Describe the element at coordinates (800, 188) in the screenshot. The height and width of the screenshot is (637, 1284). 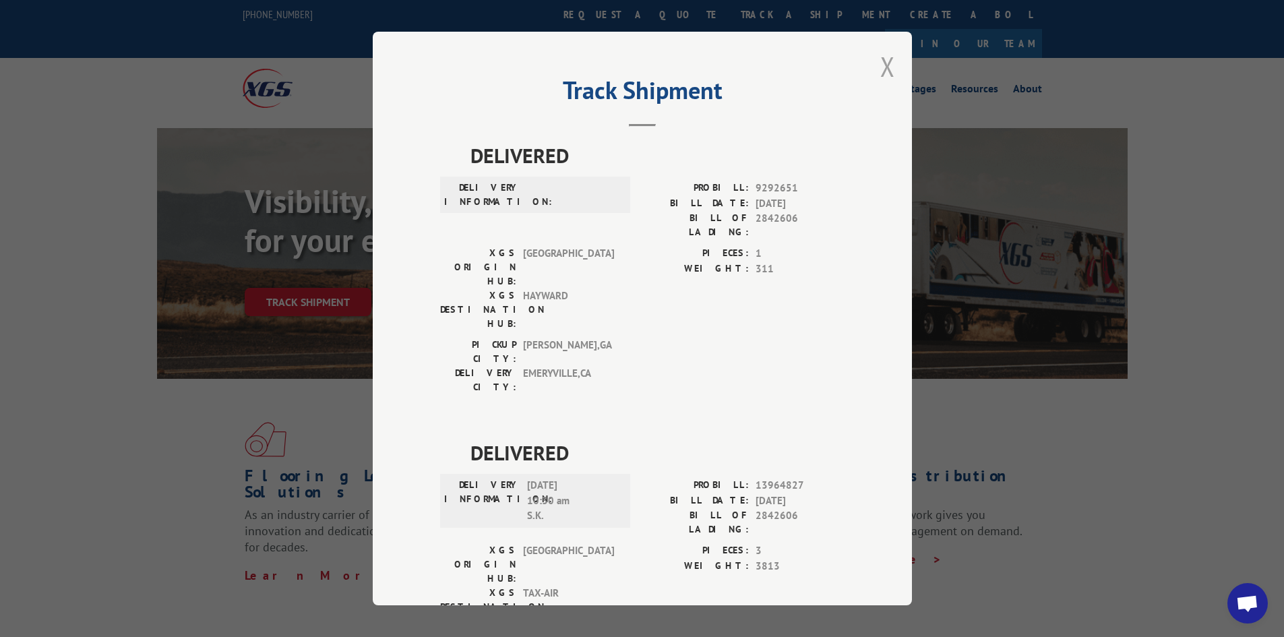
I see `span: 9292651` at that location.